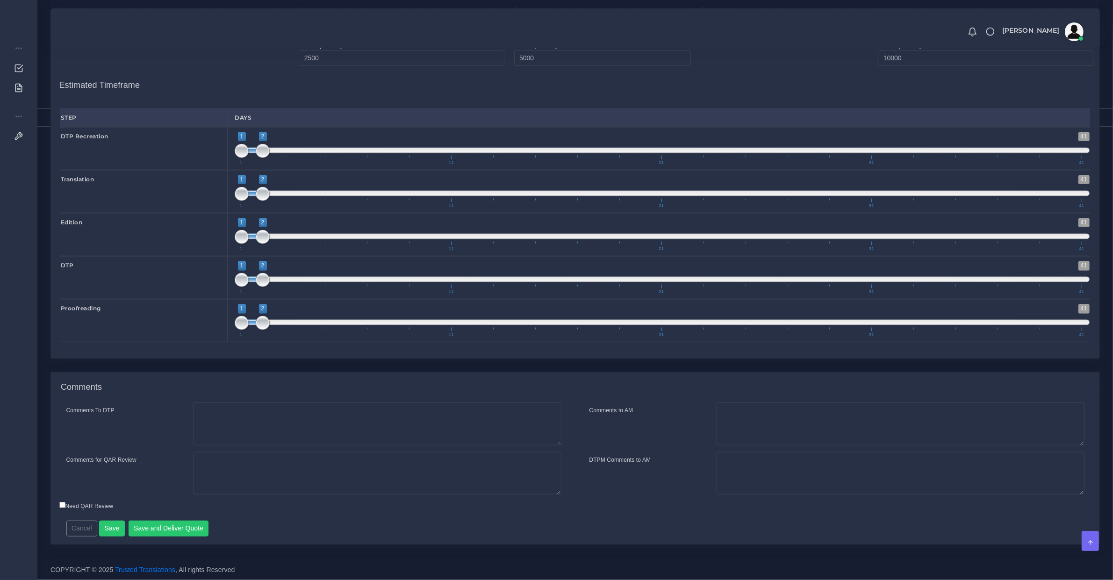  What do you see at coordinates (576, 81) in the screenshot?
I see `h4: Estimated Timeframe` at bounding box center [576, 81].